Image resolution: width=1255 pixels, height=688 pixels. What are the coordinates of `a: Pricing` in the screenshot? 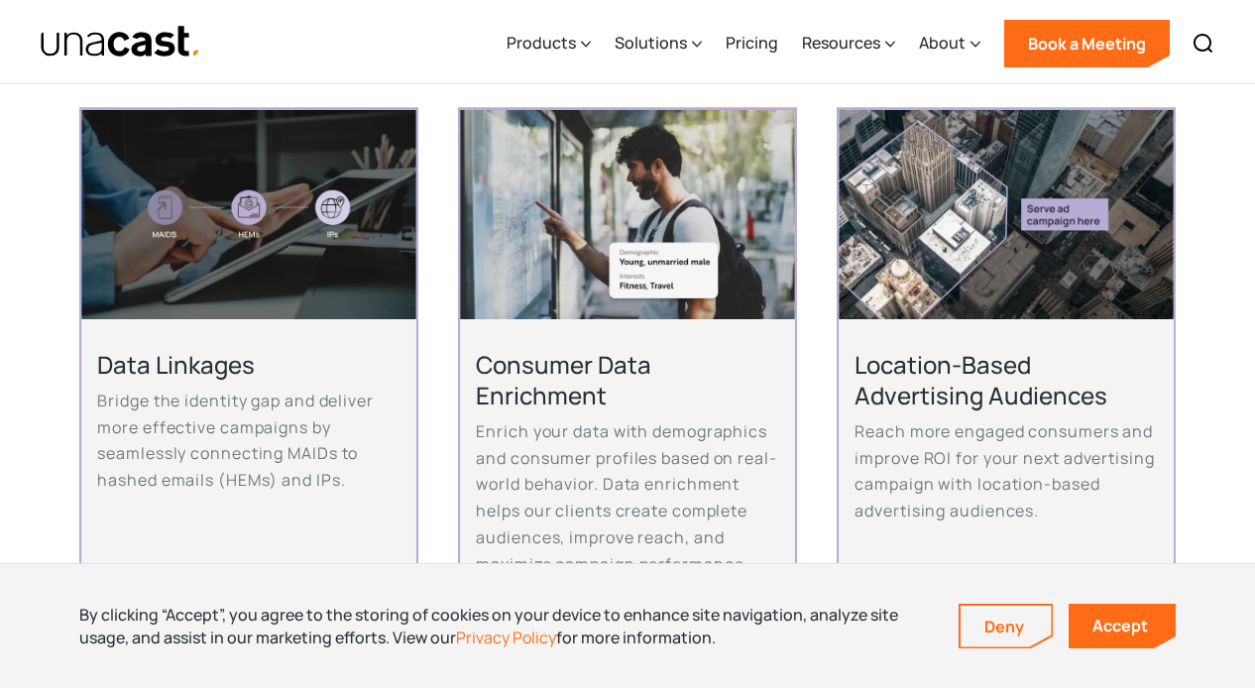 It's located at (752, 44).